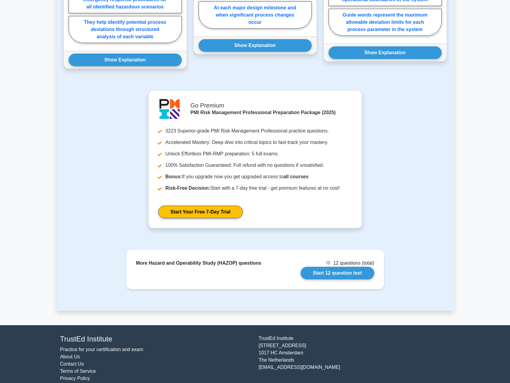 This screenshot has height=383, width=510. Describe the element at coordinates (75, 378) in the screenshot. I see `a: Privacy Policy` at that location.